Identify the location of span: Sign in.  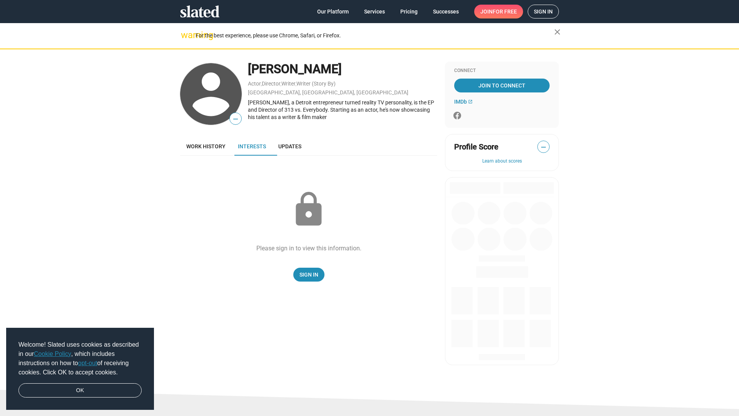
(543, 12).